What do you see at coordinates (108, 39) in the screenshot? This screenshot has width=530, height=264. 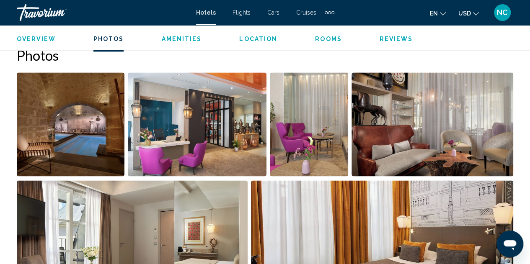 I see `button: Photos` at bounding box center [108, 39].